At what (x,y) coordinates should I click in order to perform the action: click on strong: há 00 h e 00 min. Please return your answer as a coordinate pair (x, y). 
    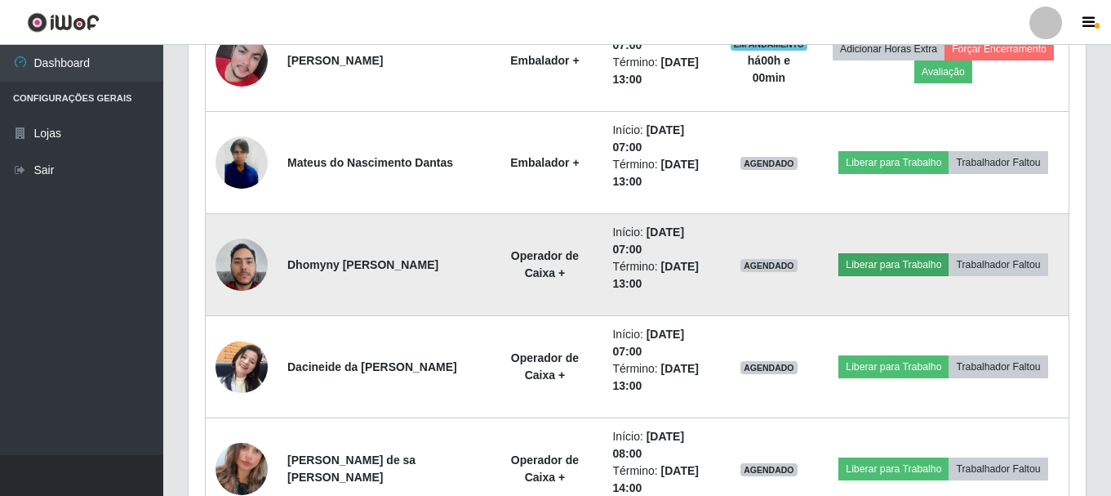
    Looking at the image, I should click on (769, 69).